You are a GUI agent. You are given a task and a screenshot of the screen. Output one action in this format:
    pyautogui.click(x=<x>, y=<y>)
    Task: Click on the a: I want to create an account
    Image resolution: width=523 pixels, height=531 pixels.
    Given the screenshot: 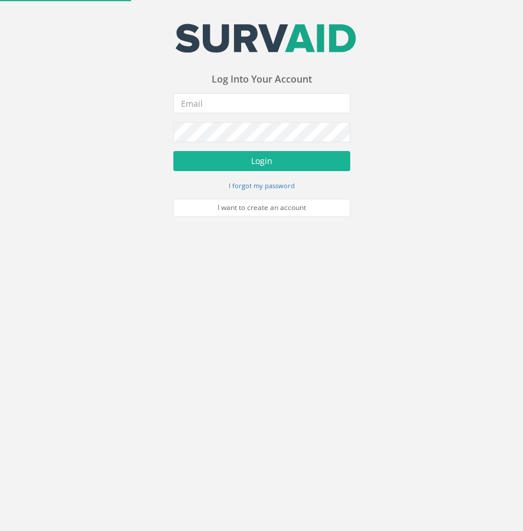 What is the action you would take?
    pyautogui.click(x=262, y=208)
    